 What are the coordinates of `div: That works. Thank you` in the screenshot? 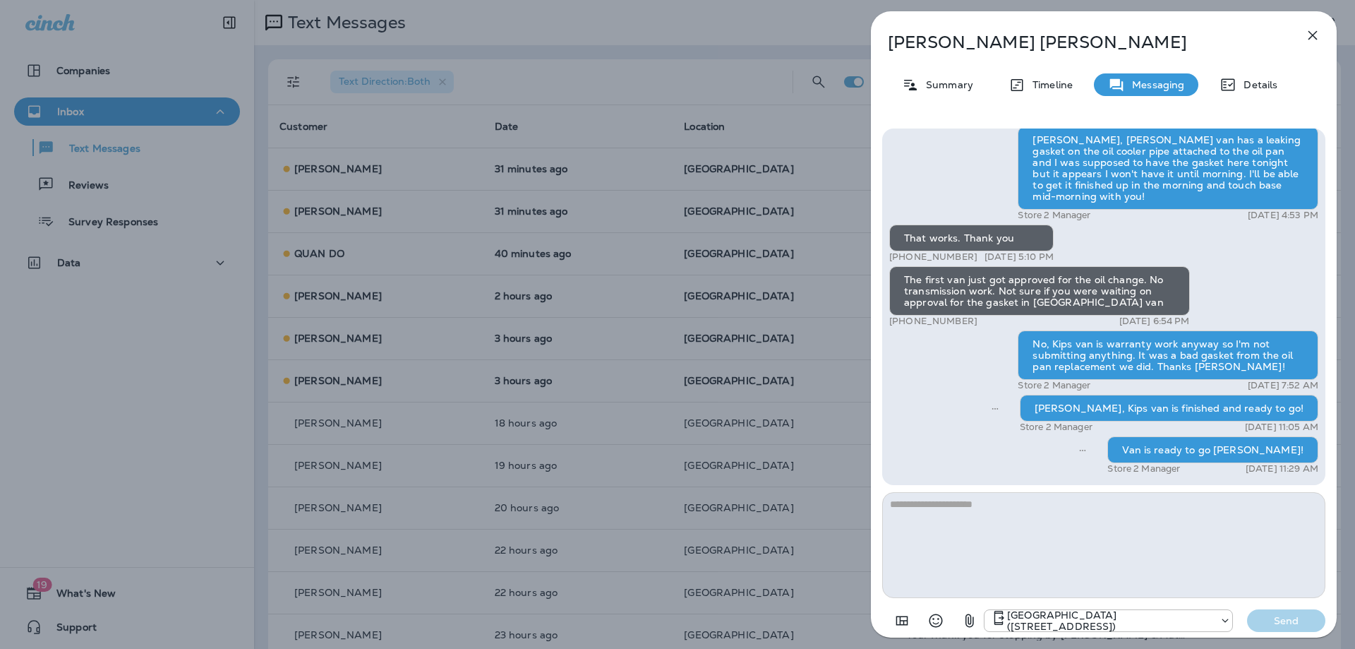 It's located at (971, 238).